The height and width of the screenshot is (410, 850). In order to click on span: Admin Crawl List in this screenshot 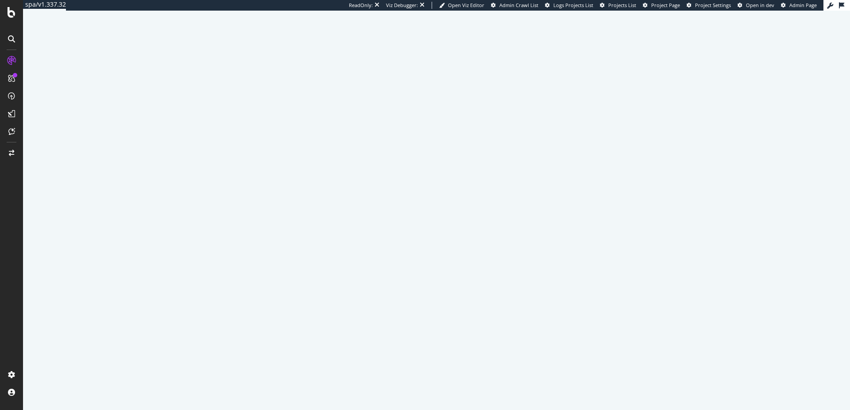, I will do `click(519, 5)`.